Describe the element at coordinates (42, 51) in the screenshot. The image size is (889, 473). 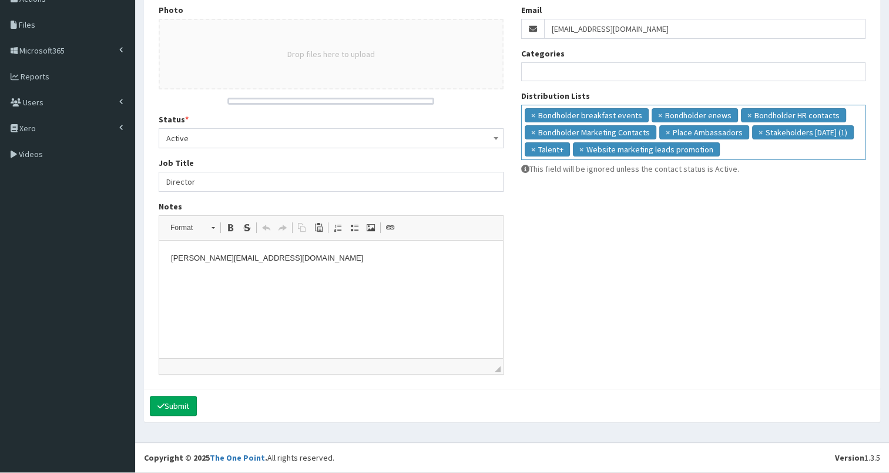
I see `span: Microsoft365` at that location.